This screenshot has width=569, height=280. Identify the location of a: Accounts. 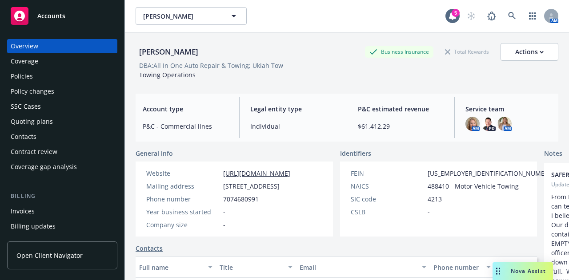
(62, 16).